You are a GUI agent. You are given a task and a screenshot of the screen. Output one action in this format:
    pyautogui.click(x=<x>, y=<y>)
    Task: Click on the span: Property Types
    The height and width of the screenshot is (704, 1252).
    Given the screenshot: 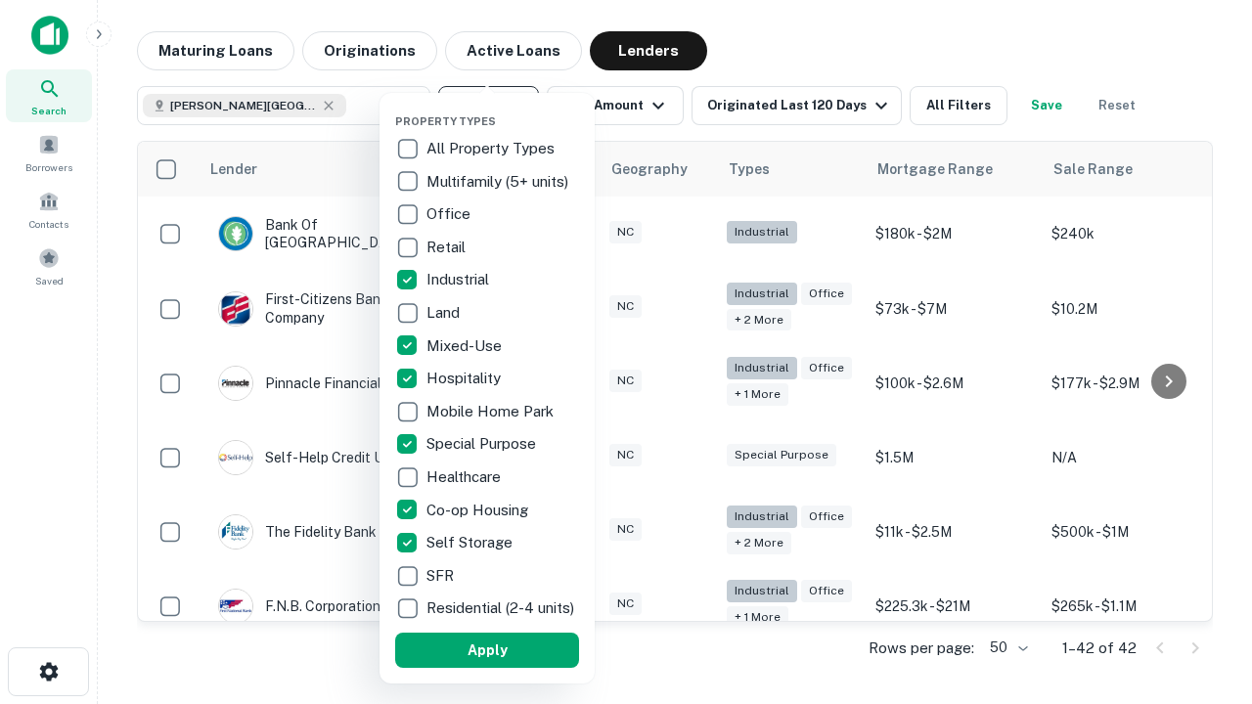 What is the action you would take?
    pyautogui.click(x=445, y=121)
    